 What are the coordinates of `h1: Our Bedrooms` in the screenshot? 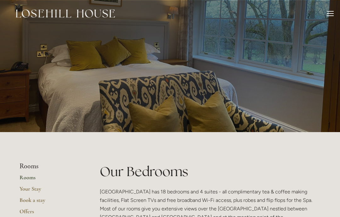 It's located at (210, 172).